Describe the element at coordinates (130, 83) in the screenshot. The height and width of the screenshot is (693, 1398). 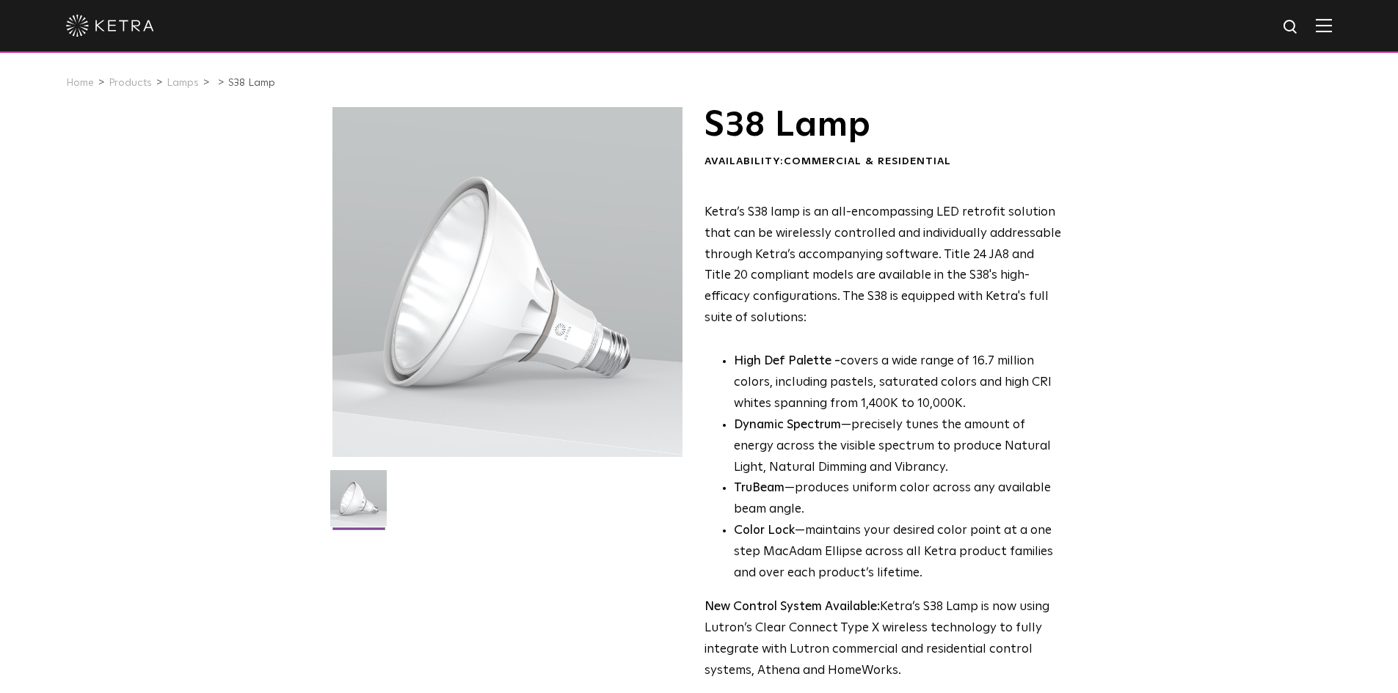
I see `a: Products` at that location.